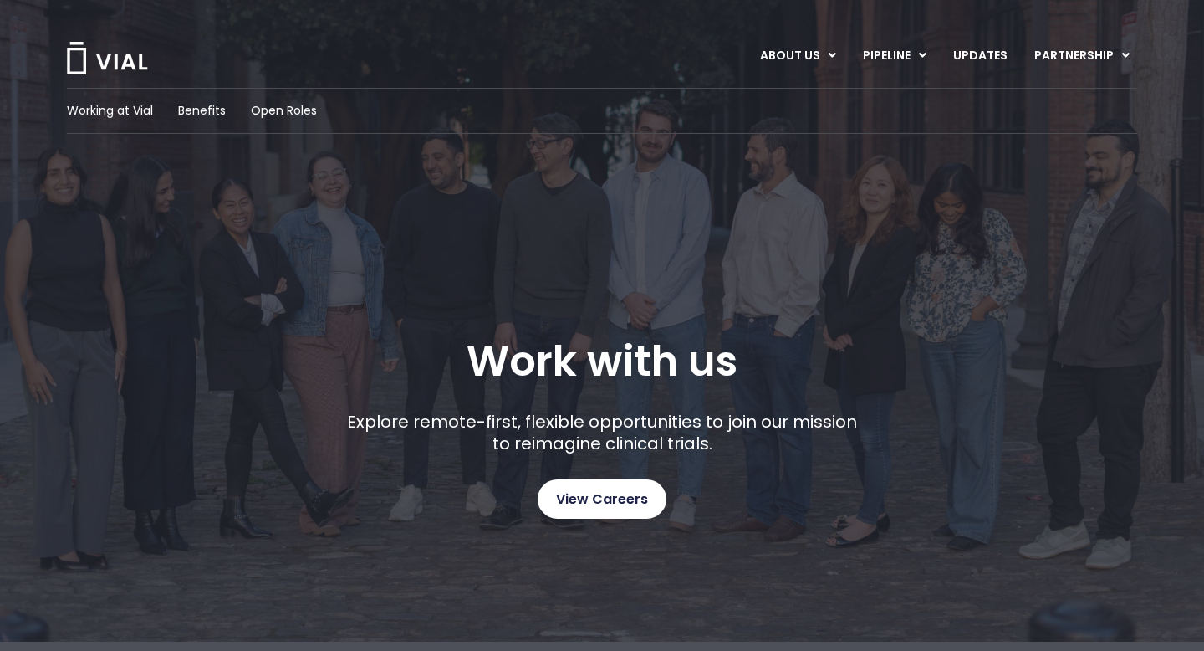 The image size is (1204, 651). What do you see at coordinates (980, 56) in the screenshot?
I see `a: UPDATES` at bounding box center [980, 56].